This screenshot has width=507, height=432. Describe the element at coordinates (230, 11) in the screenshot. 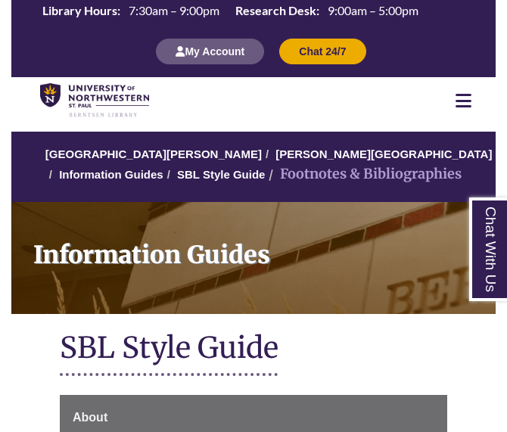

I see `table: Hours Today` at that location.